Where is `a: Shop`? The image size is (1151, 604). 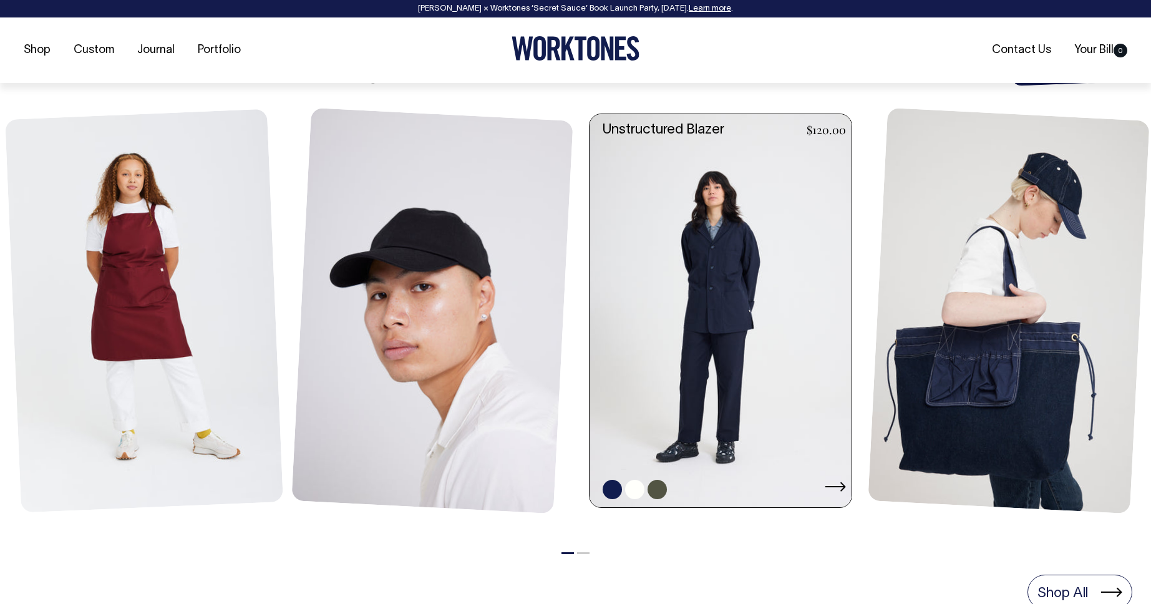
a: Shop is located at coordinates (37, 50).